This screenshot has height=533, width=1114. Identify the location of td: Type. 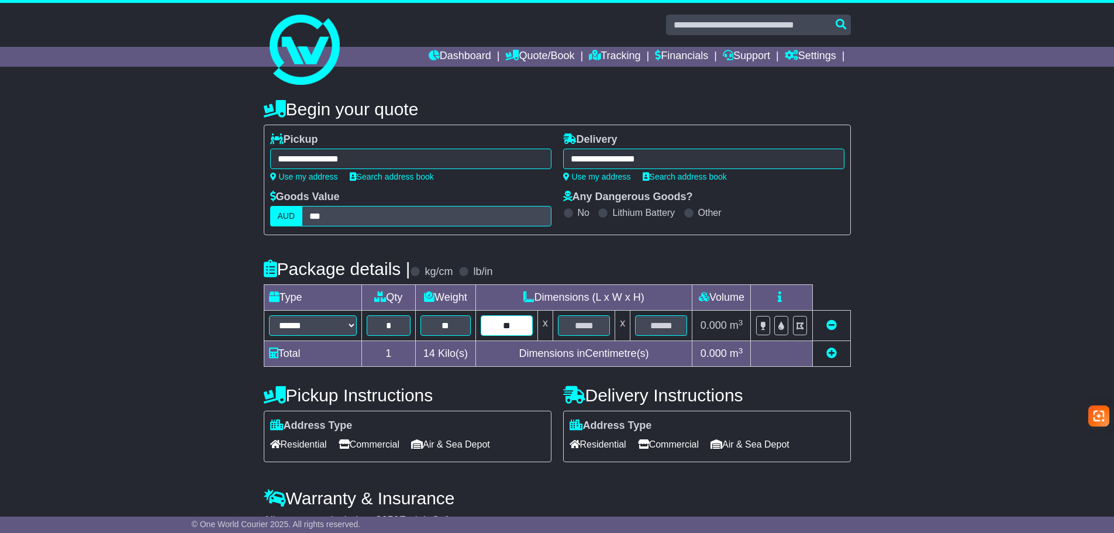
(312, 298).